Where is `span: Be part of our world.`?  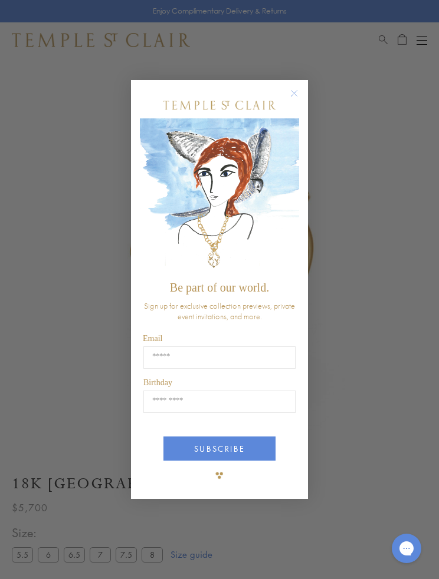 span: Be part of our world. is located at coordinates (219, 288).